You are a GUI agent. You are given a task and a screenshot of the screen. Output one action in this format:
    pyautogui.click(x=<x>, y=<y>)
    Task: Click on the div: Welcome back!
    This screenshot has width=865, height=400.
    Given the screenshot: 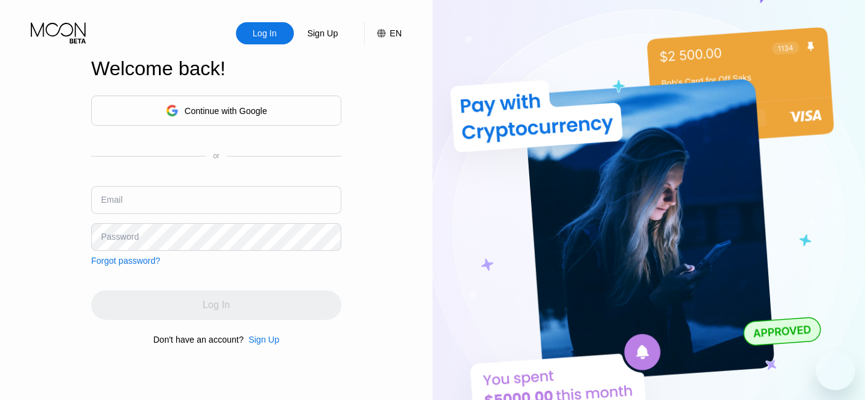 What is the action you would take?
    pyautogui.click(x=216, y=68)
    